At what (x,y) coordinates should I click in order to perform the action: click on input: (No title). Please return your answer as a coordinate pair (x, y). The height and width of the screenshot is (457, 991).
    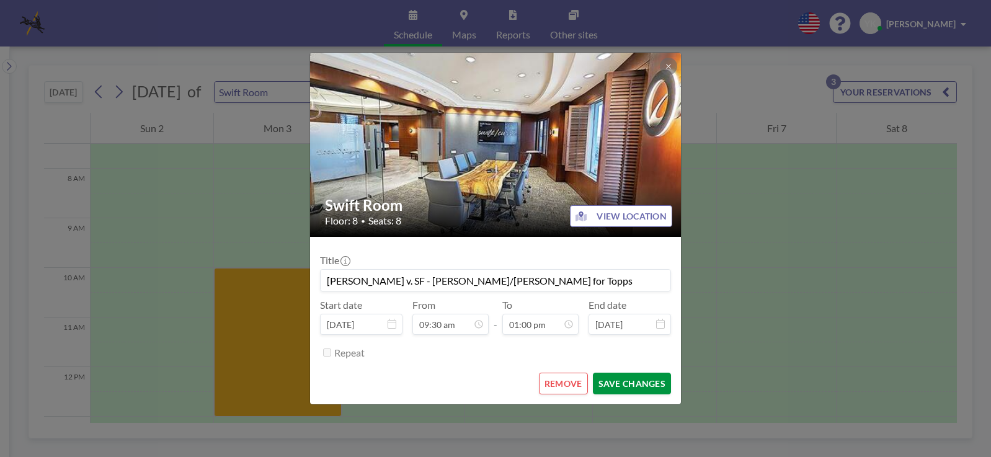
    Looking at the image, I should click on (495, 280).